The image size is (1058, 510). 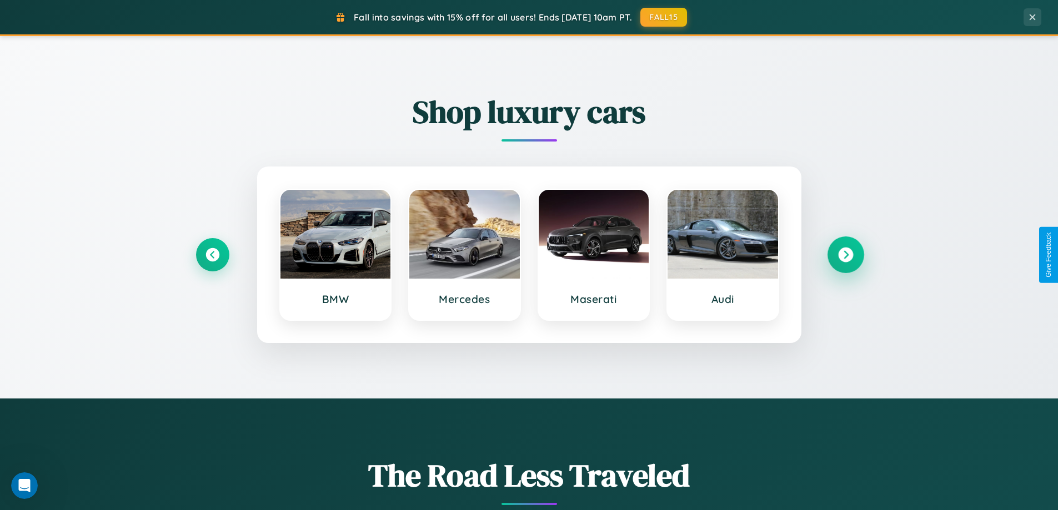 I want to click on h3: Maserati, so click(x=594, y=299).